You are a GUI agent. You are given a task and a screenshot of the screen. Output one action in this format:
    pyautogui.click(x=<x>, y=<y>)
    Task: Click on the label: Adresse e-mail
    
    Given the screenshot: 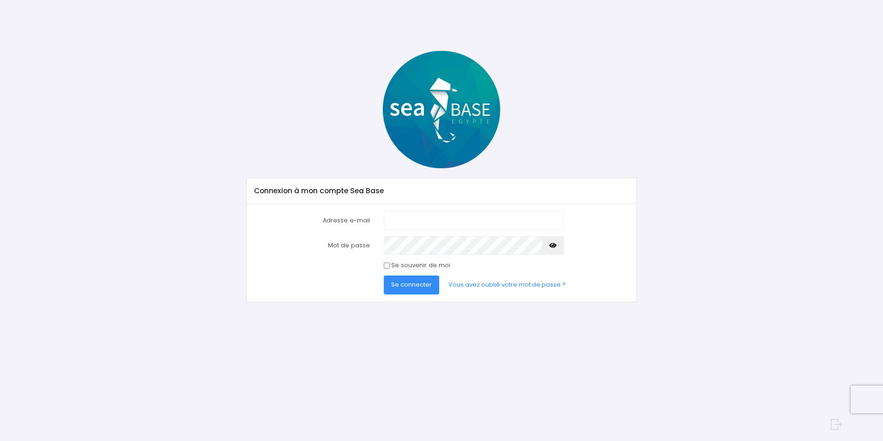 What is the action you would take?
    pyautogui.click(x=312, y=220)
    